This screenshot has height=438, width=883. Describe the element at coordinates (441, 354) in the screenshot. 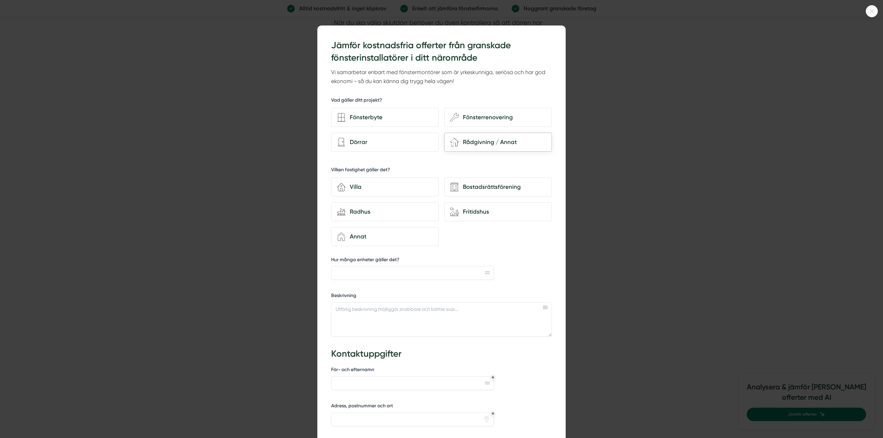

I see `h3: Kontaktuppgifter` at that location.